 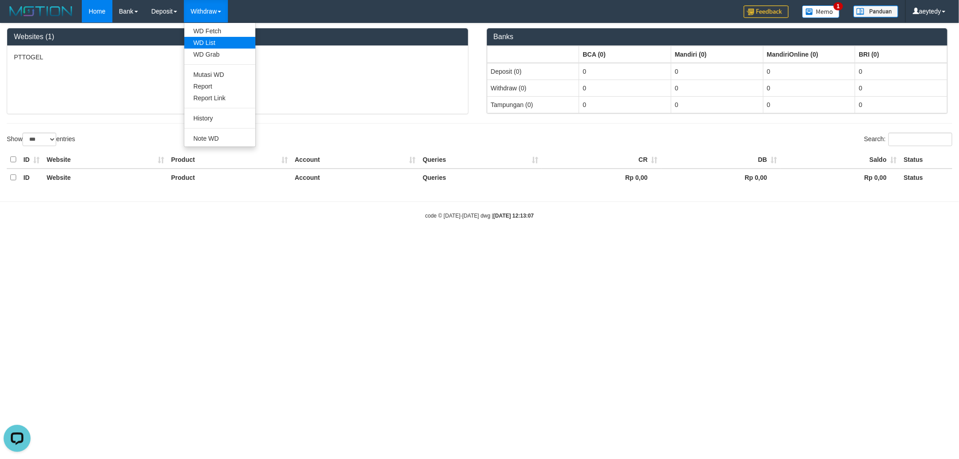 What do you see at coordinates (237, 57) in the screenshot?
I see `p: PTTOGEL` at bounding box center [237, 57].